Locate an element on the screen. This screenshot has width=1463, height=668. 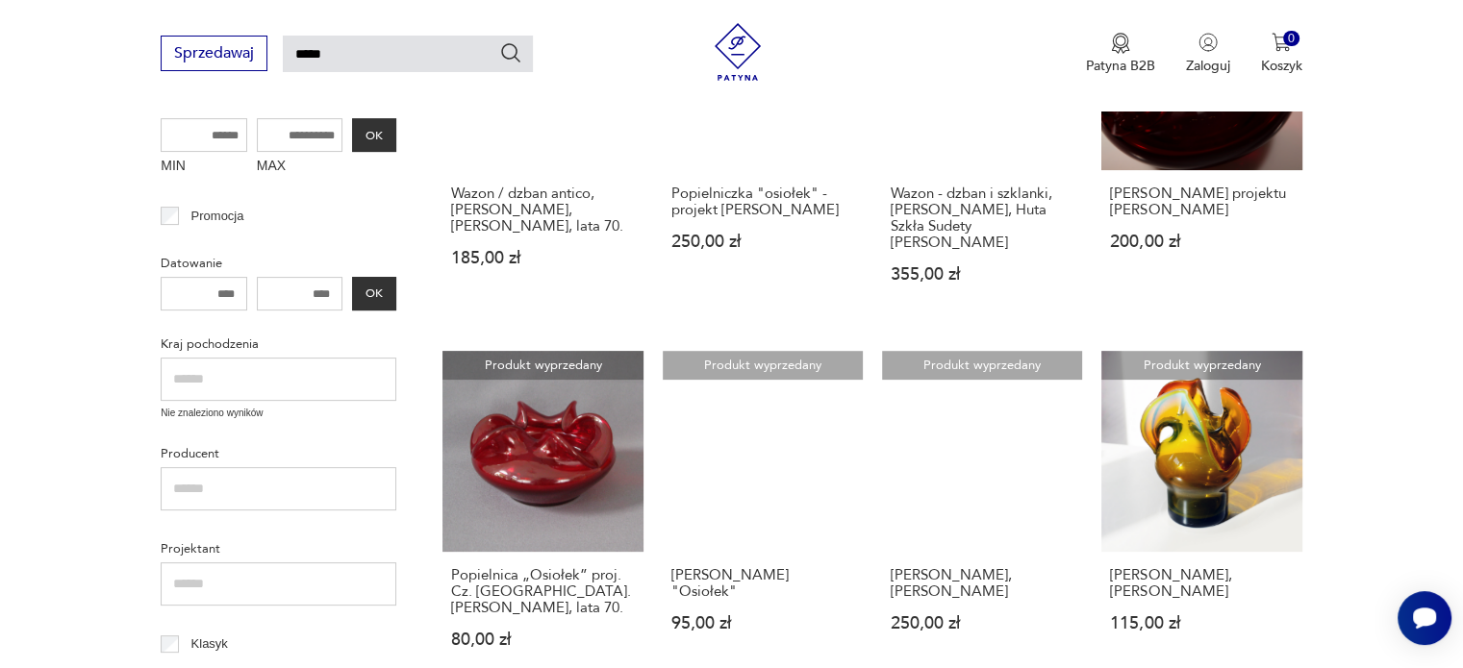
p: 200,00 zł is located at coordinates (1201, 241).